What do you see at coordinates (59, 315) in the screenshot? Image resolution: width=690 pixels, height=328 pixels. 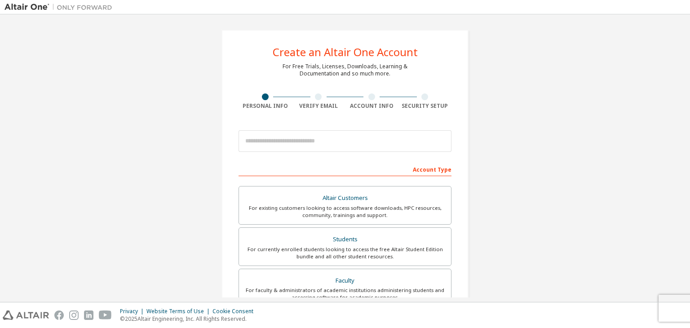 I see `img: facebook.svg` at bounding box center [59, 315].